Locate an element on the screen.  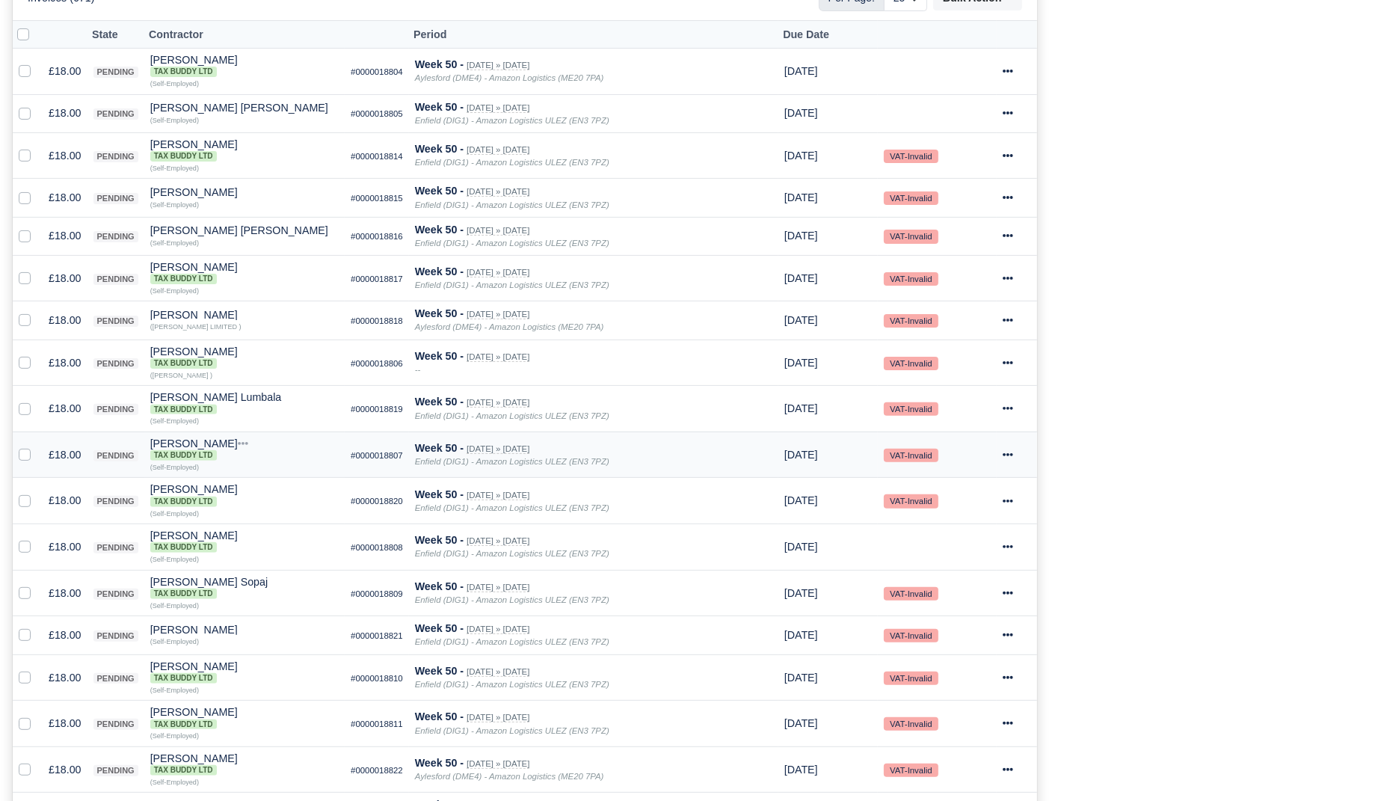
small: #0000018819 is located at coordinates (377, 409).